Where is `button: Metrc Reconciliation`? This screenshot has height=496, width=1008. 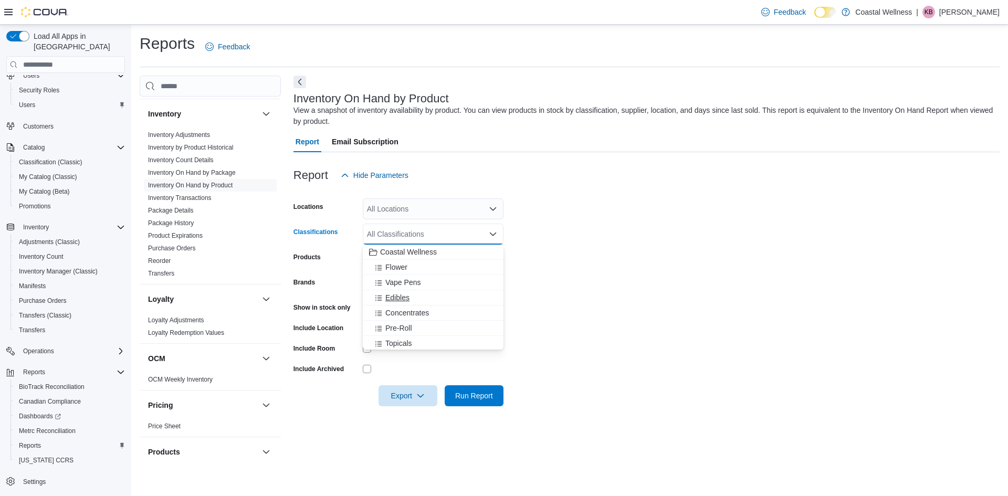 button: Metrc Reconciliation is located at coordinates (70, 431).